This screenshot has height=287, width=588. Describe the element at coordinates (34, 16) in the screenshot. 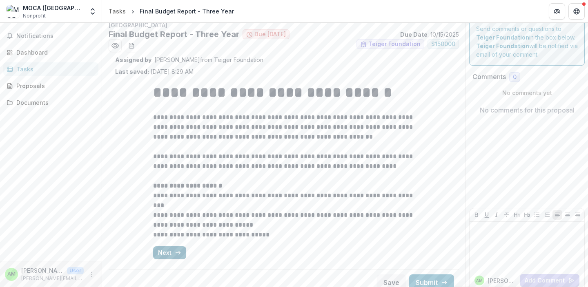

I see `span: Nonprofit` at that location.